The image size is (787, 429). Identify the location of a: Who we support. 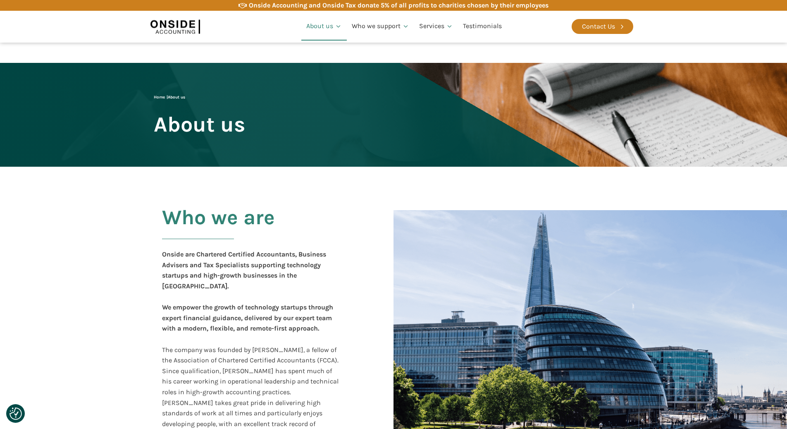
(380, 26).